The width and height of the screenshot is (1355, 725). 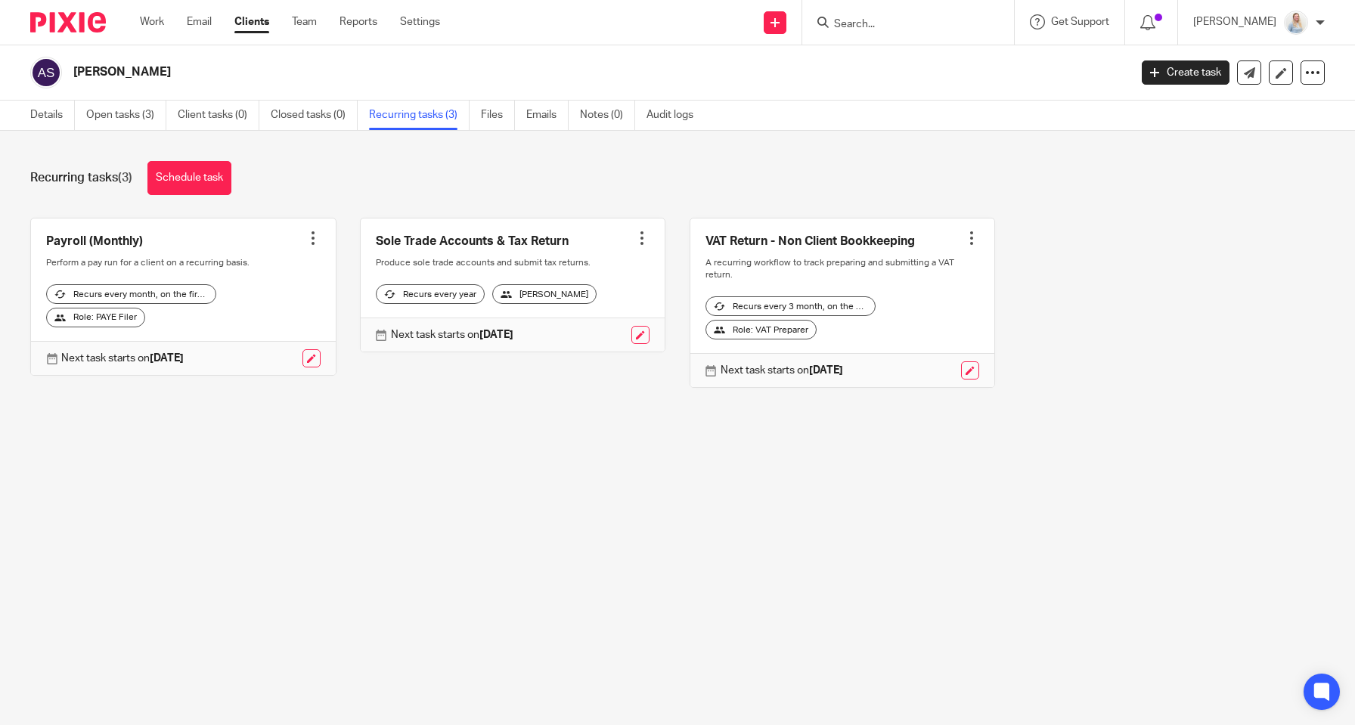 What do you see at coordinates (125, 178) in the screenshot?
I see `span: (3)` at bounding box center [125, 178].